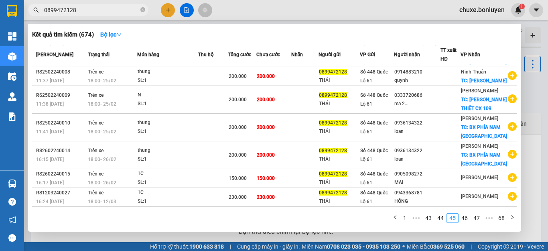 Image resolution: width=548 pixels, height=251 pixels. Describe the element at coordinates (12, 201) in the screenshot. I see `span: question-circle` at that location.